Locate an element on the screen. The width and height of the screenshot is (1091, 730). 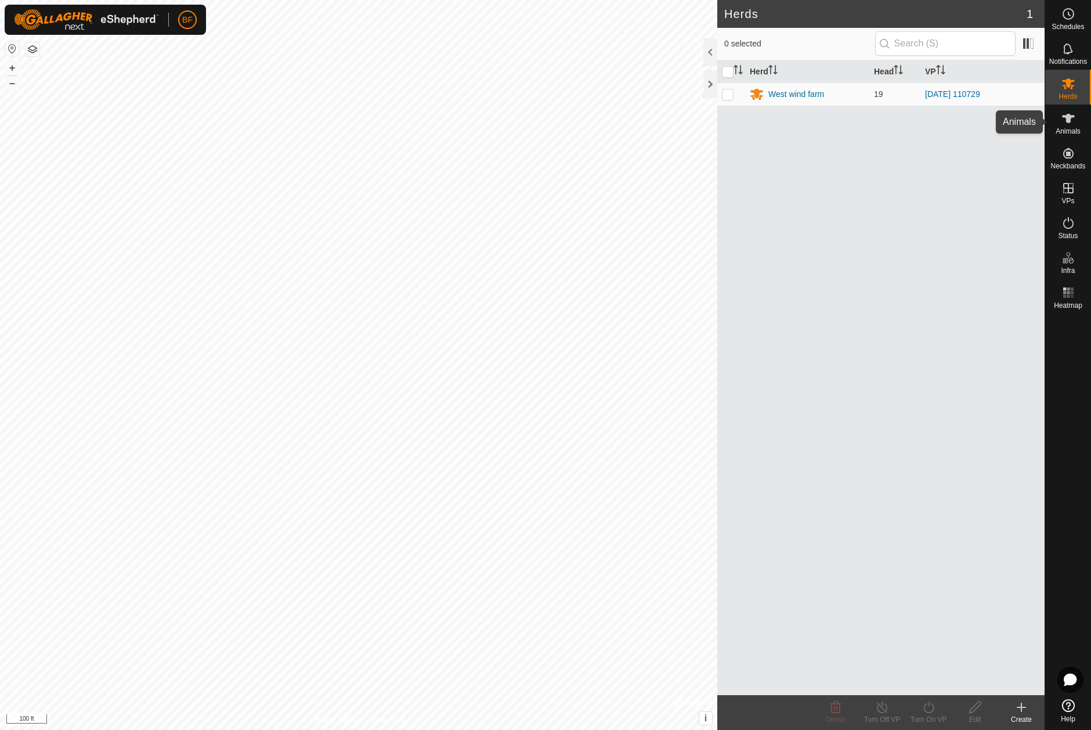
button: i is located at coordinates (706, 718).